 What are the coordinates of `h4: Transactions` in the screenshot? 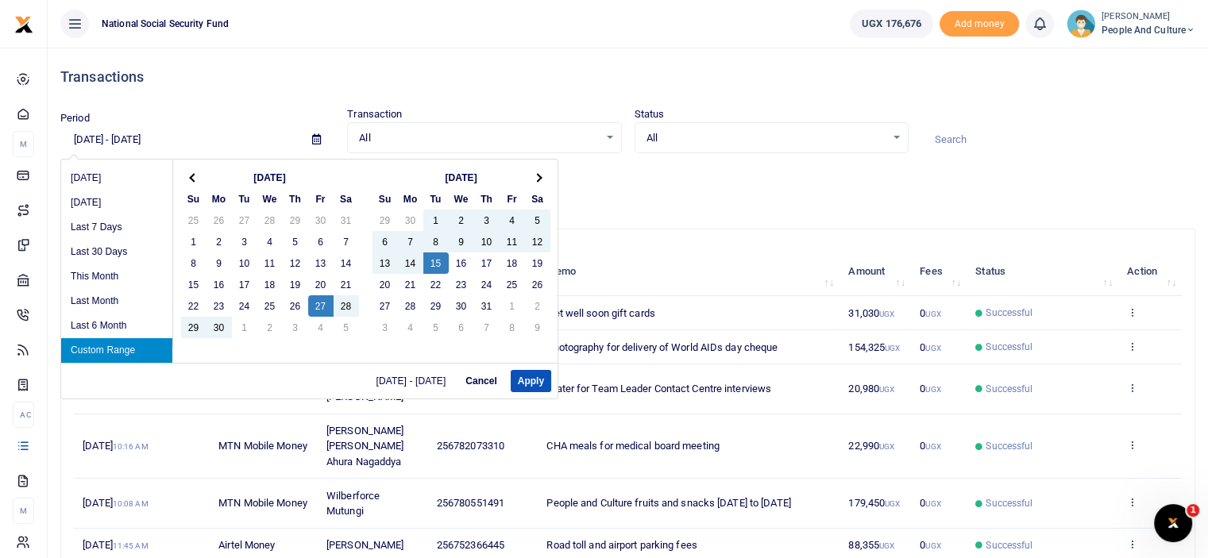 It's located at (627, 77).